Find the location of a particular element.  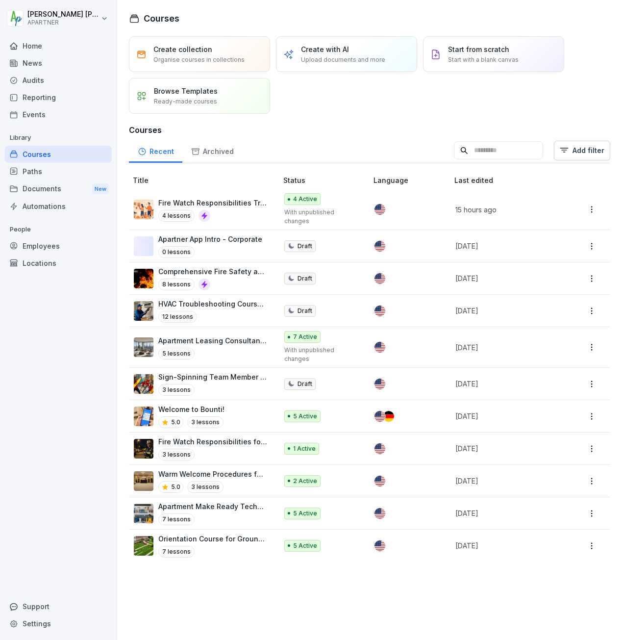

p: Library is located at coordinates (58, 138).